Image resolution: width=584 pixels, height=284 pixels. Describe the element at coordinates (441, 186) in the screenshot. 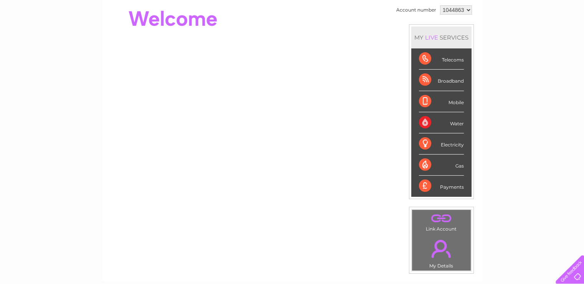

I see `div: Payments` at that location.